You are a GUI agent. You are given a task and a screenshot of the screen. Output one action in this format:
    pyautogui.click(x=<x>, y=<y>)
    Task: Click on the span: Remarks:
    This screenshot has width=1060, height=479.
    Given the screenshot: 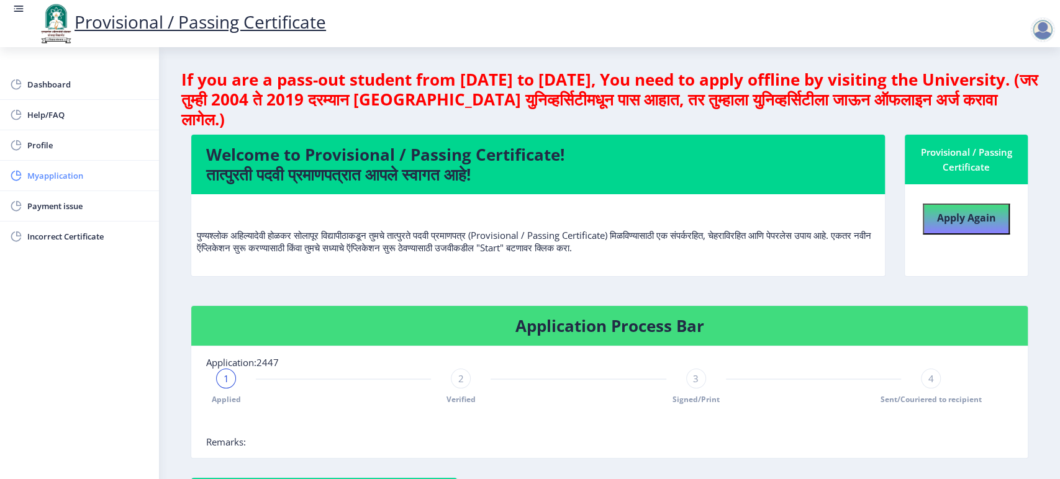 What is the action you would take?
    pyautogui.click(x=226, y=442)
    